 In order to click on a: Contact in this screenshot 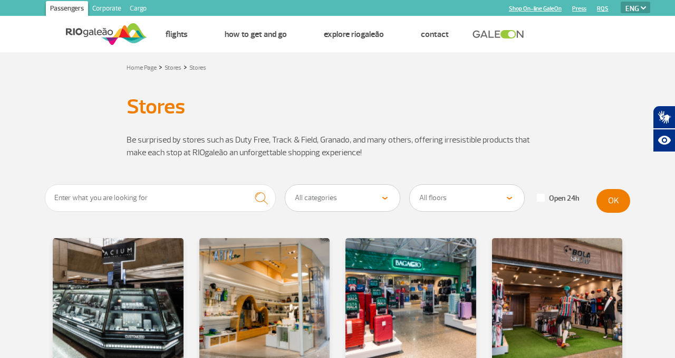, I will do `click(435, 34)`.